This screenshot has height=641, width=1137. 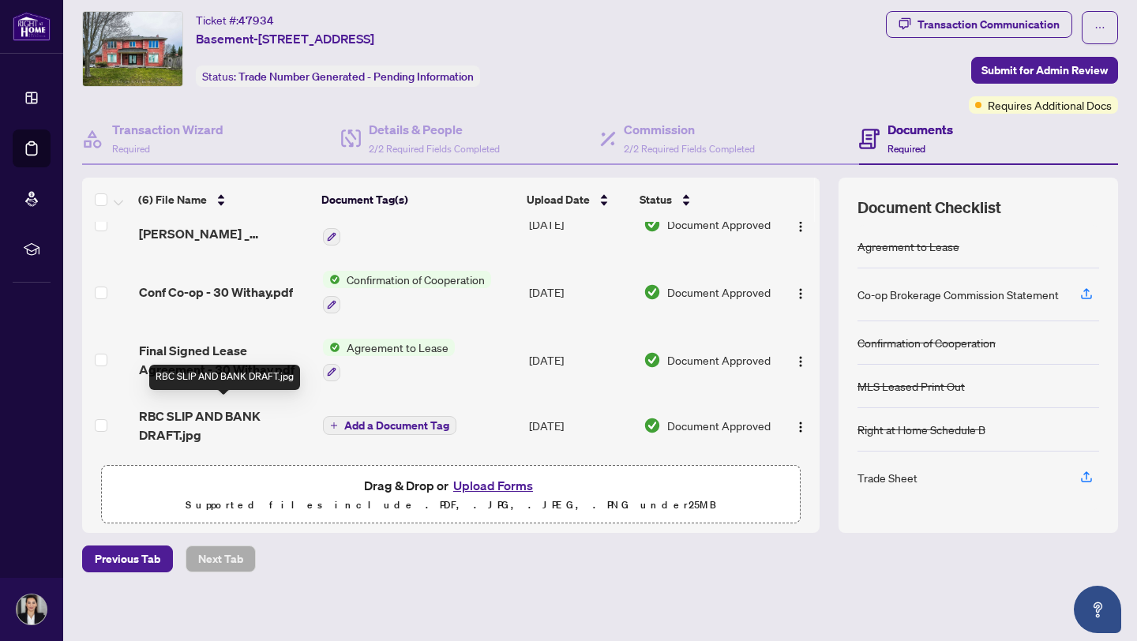 What do you see at coordinates (167, 130) in the screenshot?
I see `h4: Transaction Wizard` at bounding box center [167, 130].